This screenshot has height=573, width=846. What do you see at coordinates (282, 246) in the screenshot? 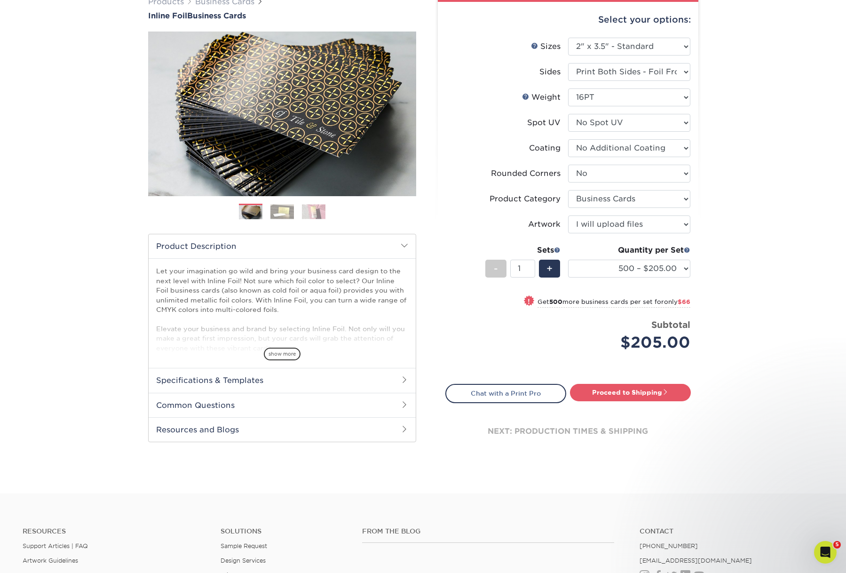
I see `h2: Product Description` at bounding box center [282, 246].